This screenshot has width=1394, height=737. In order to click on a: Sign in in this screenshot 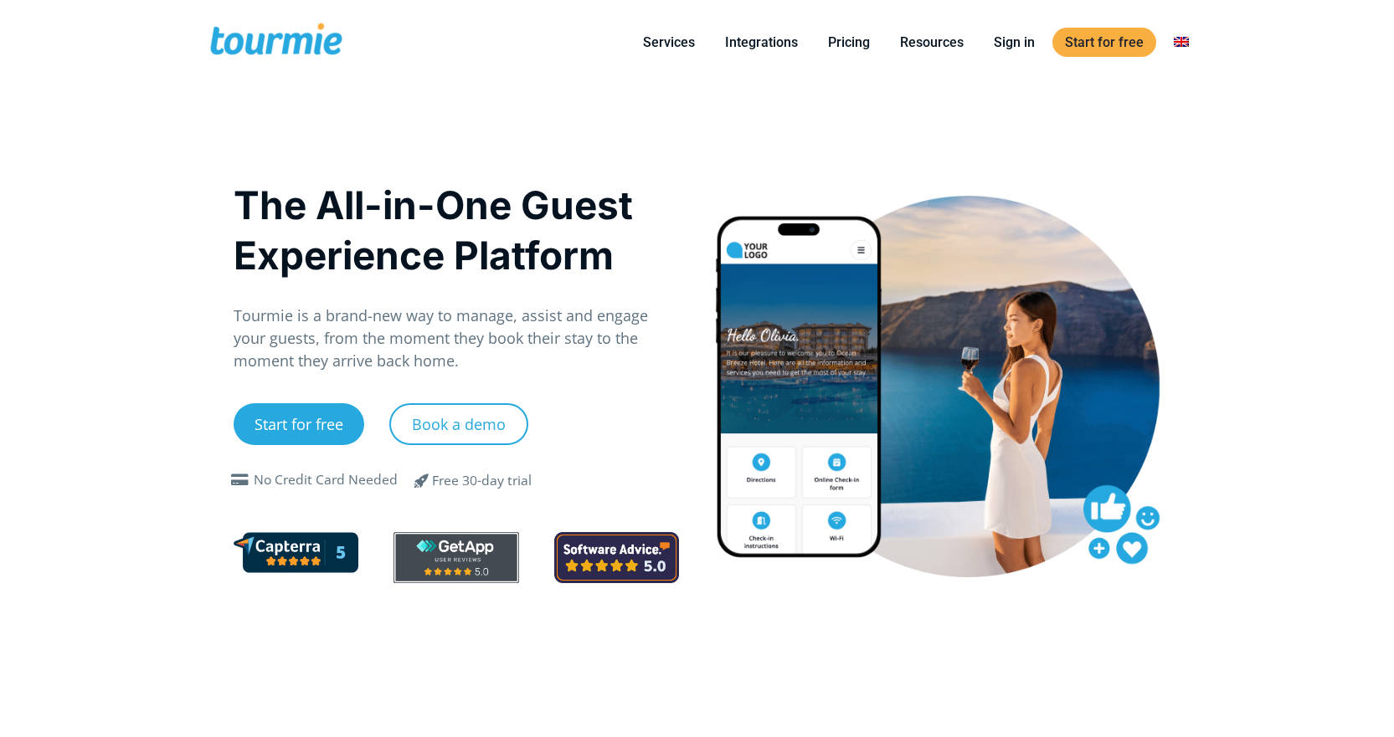, I will do `click(1014, 42)`.